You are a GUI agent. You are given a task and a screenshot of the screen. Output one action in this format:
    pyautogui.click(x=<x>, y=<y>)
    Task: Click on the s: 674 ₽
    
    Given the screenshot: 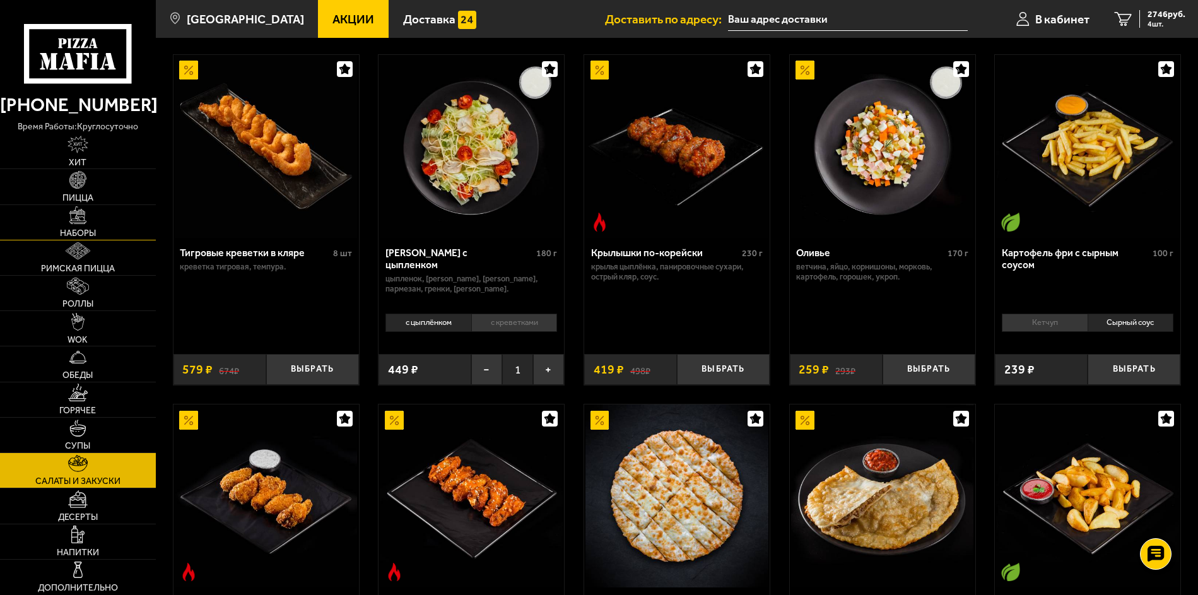 What is the action you would take?
    pyautogui.click(x=229, y=370)
    